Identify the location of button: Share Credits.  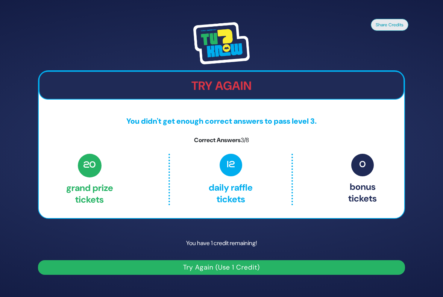
(390, 25).